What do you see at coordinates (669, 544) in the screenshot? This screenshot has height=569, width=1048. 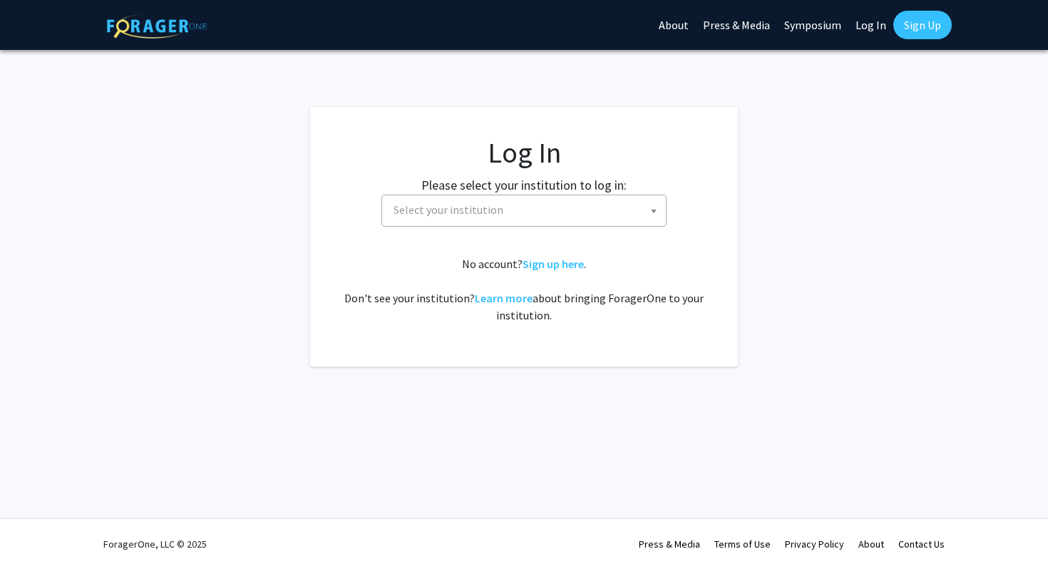 I see `a: Press & Media` at bounding box center [669, 544].